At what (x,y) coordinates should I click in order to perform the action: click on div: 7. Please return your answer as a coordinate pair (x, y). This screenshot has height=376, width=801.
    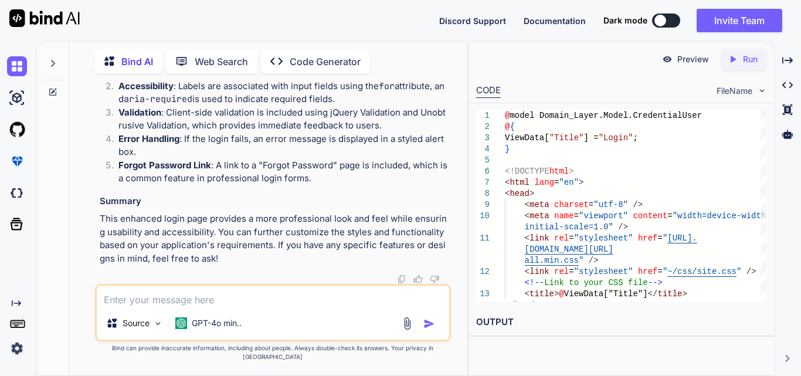
    Looking at the image, I should click on (483, 182).